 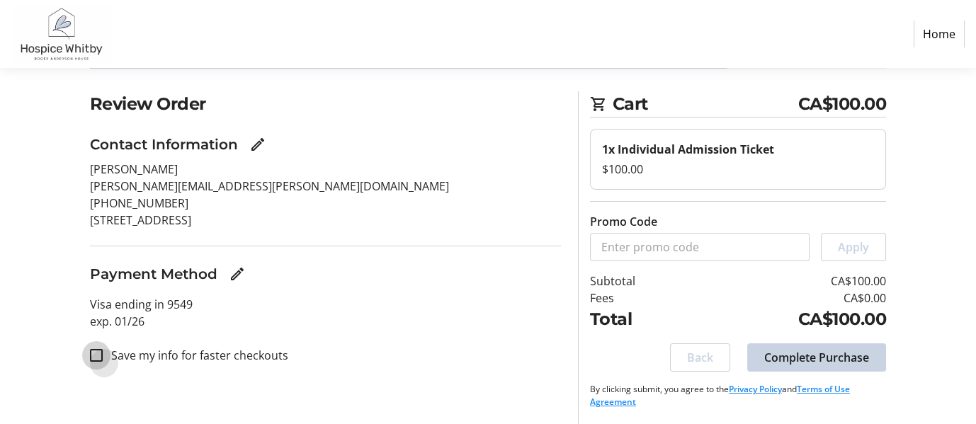 What do you see at coordinates (623, 222) in the screenshot?
I see `label: Promo Code` at bounding box center [623, 222].